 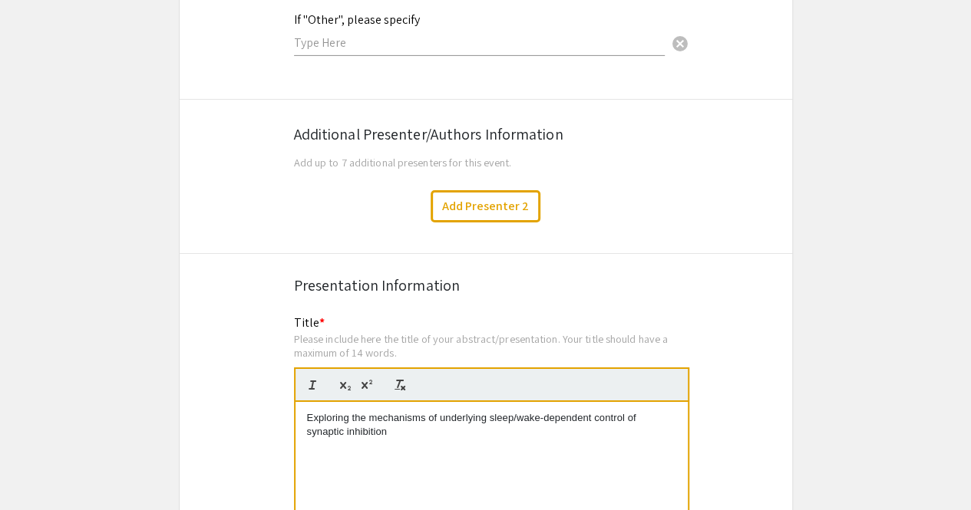 What do you see at coordinates (486, 286) in the screenshot?
I see `div: Presentation Information` at bounding box center [486, 286].